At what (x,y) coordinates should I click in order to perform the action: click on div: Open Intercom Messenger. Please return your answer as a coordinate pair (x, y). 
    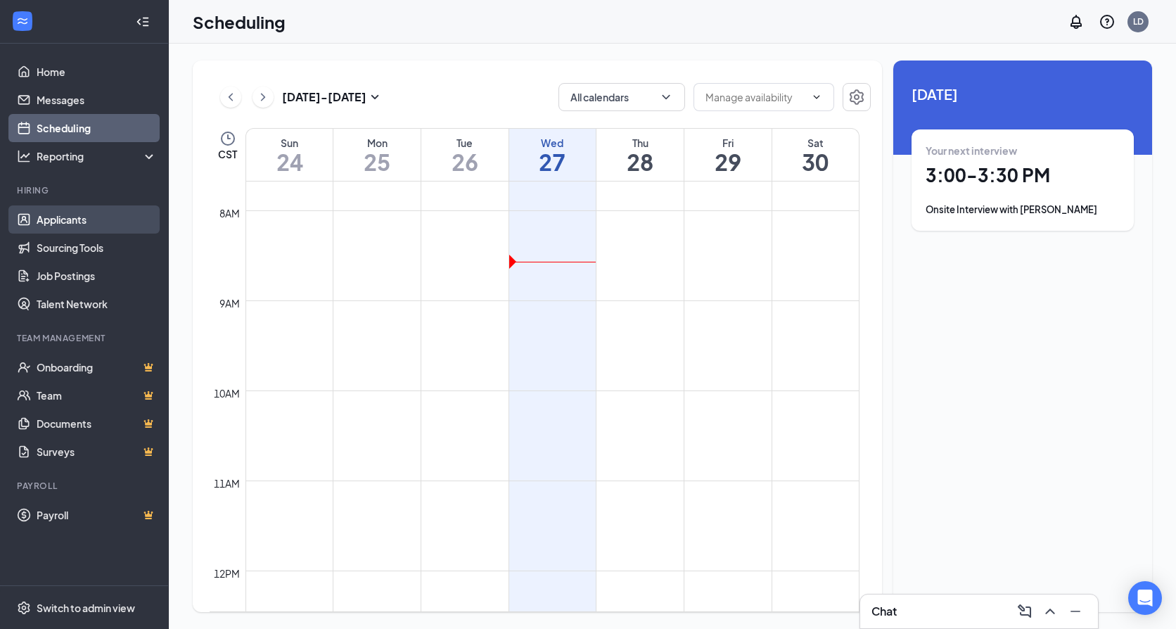
    Looking at the image, I should click on (1145, 598).